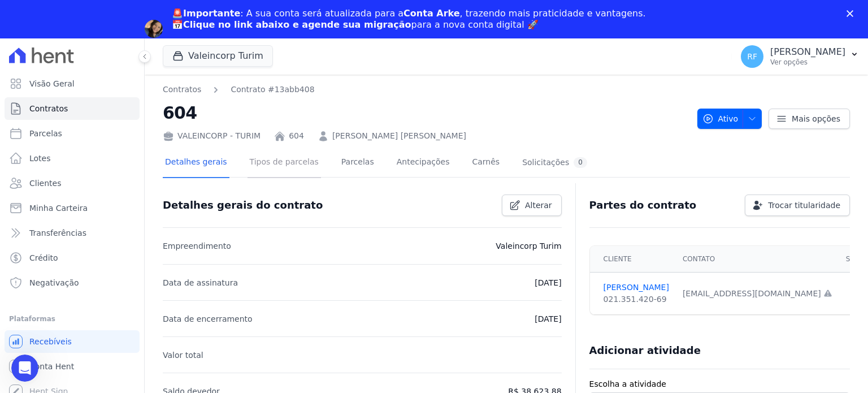  Describe the element at coordinates (52, 84) in the screenshot. I see `span: Visão Geral` at that location.